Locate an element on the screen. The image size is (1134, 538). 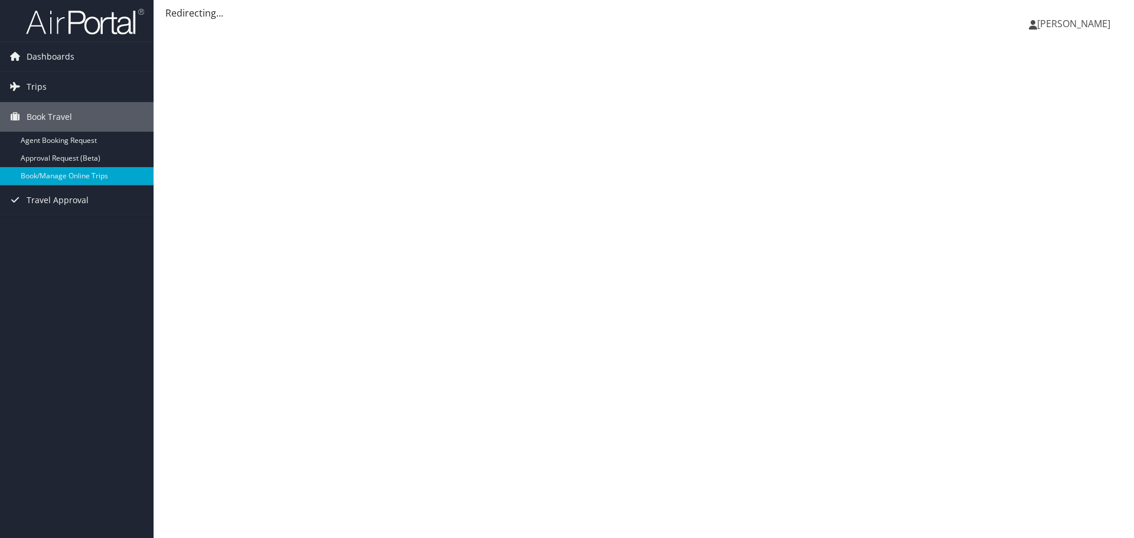
img: airportal-logo.png is located at coordinates (85, 21).